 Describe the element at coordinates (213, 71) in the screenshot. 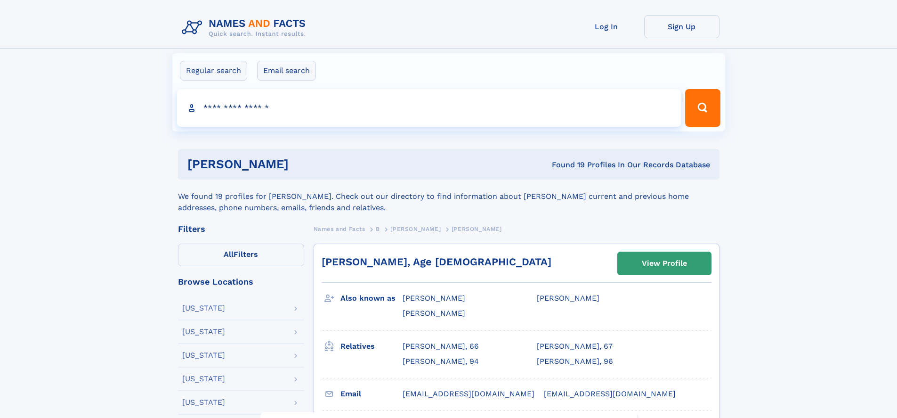

I see `label: Regular search` at that location.